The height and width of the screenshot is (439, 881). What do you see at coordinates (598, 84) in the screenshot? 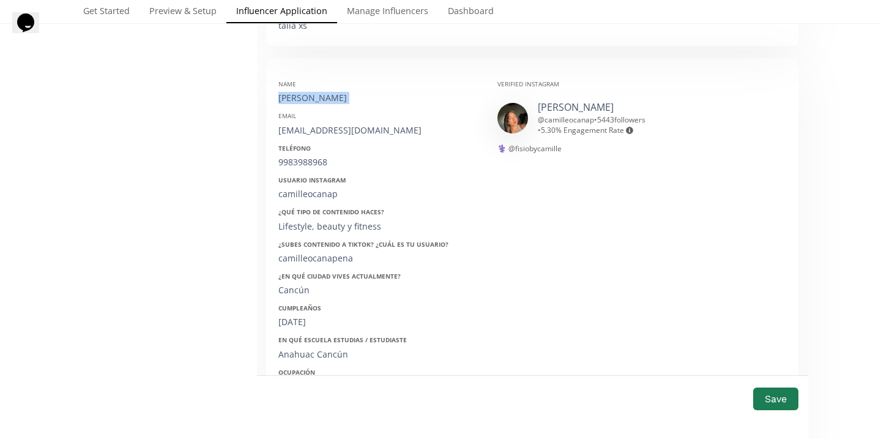
I see `div: Verified Instagram` at bounding box center [598, 84].